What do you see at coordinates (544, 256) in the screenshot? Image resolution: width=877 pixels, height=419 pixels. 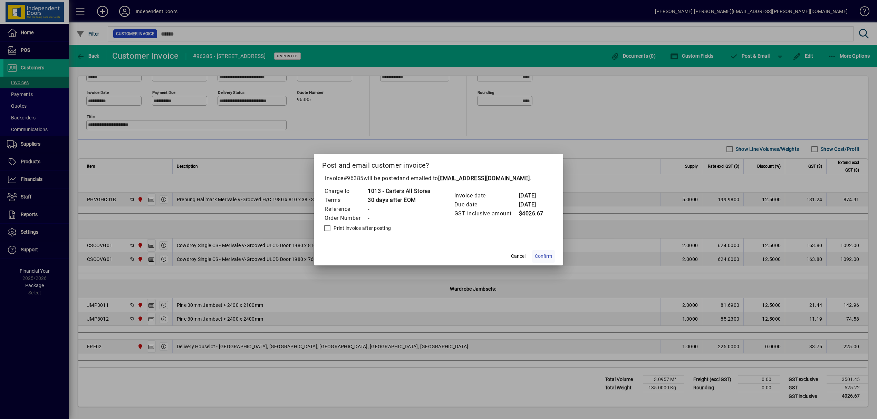 I see `span: Confirm` at bounding box center [544, 256].